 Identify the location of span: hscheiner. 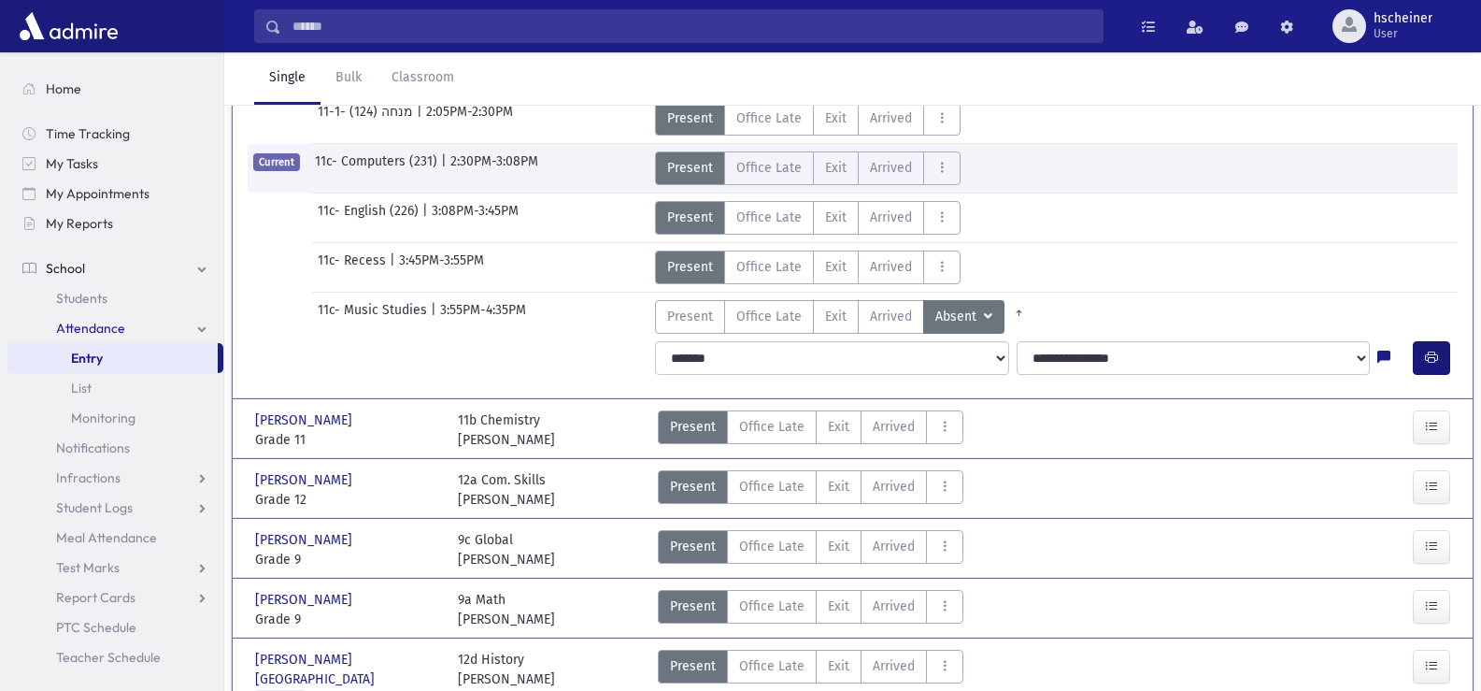
(1403, 19).